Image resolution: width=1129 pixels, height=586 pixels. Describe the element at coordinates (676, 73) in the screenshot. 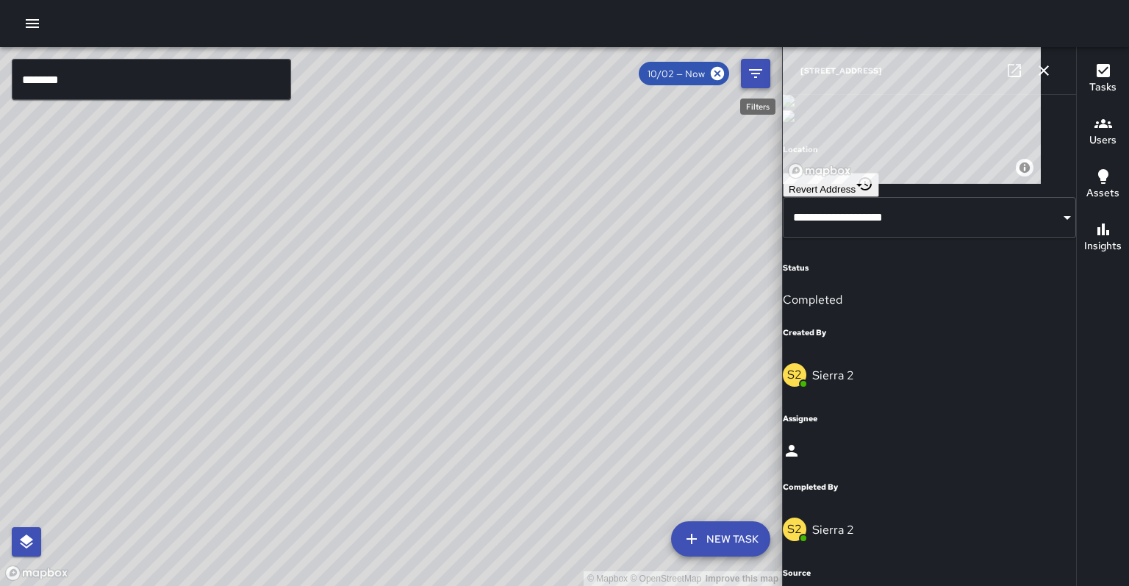

I see `span: 10/02 — Now` at that location.